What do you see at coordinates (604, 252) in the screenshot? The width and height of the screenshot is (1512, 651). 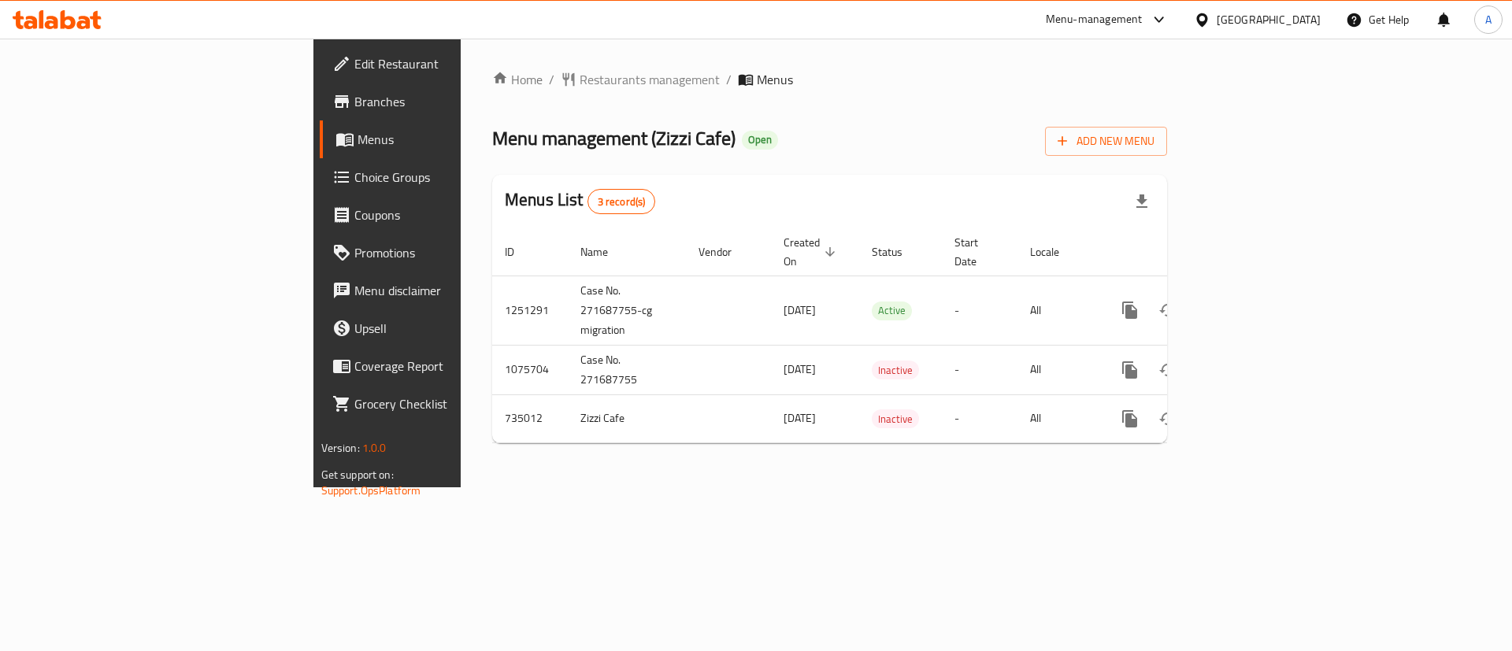 I see `span: Name` at bounding box center [604, 252].